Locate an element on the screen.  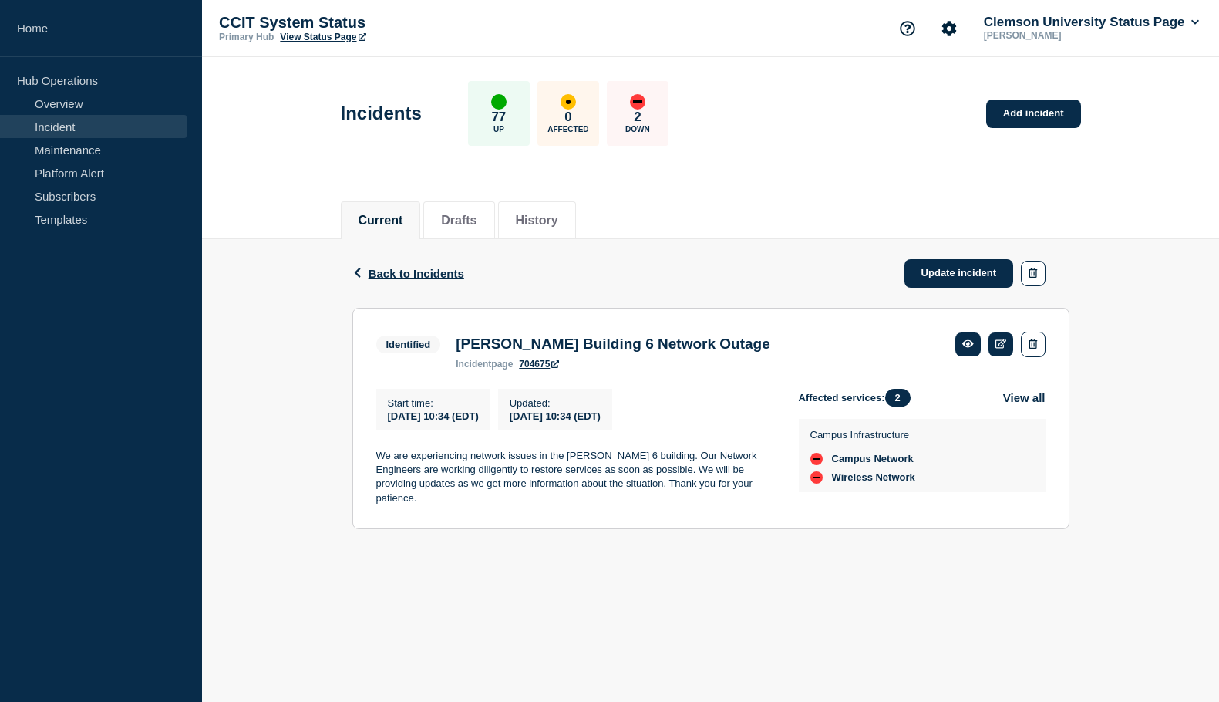
button: History is located at coordinates (537, 220).